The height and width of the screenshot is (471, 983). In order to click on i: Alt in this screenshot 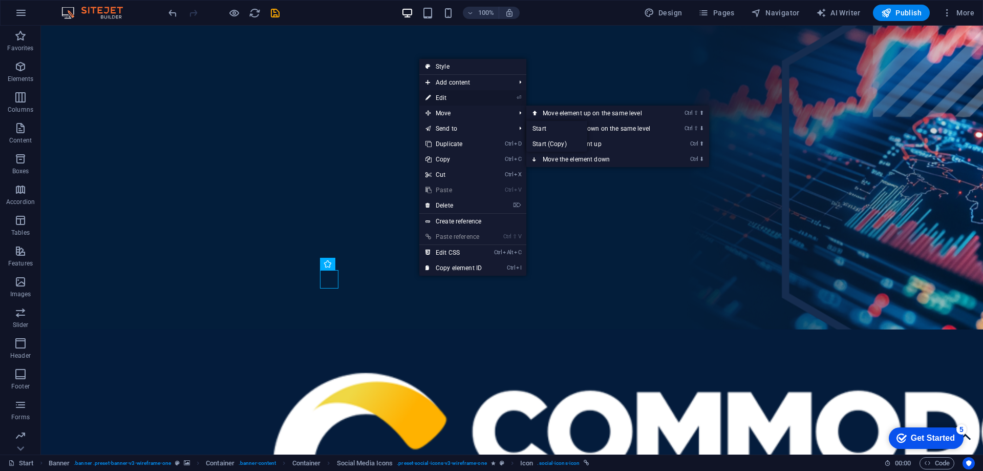, I will do `click(508, 252)`.